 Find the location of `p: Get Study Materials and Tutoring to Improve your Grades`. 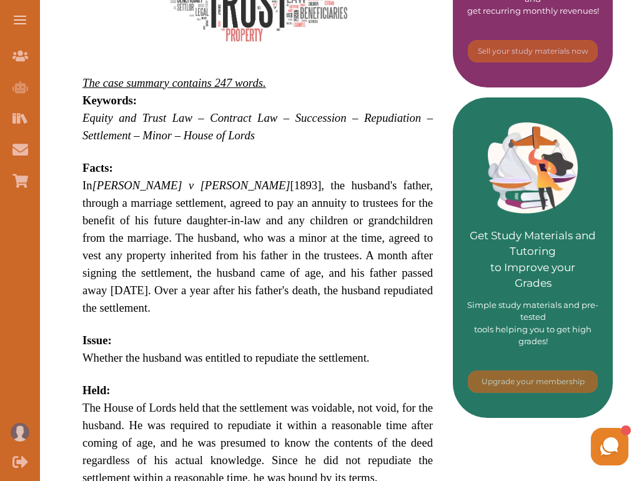

p: Get Study Materials and Tutoring to Improve your Grades is located at coordinates (532, 260).